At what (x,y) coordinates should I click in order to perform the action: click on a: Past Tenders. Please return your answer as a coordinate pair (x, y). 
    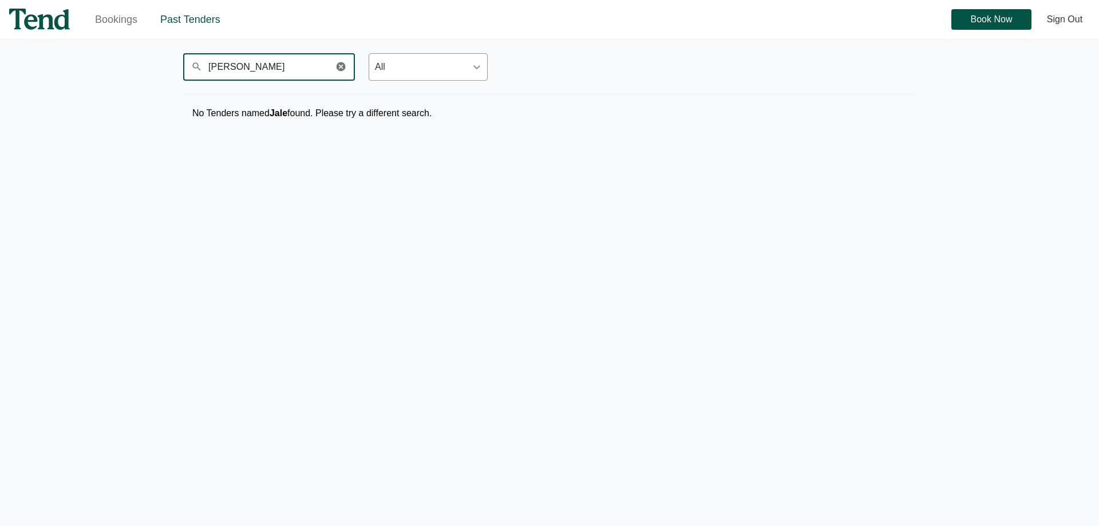
    Looking at the image, I should click on (190, 19).